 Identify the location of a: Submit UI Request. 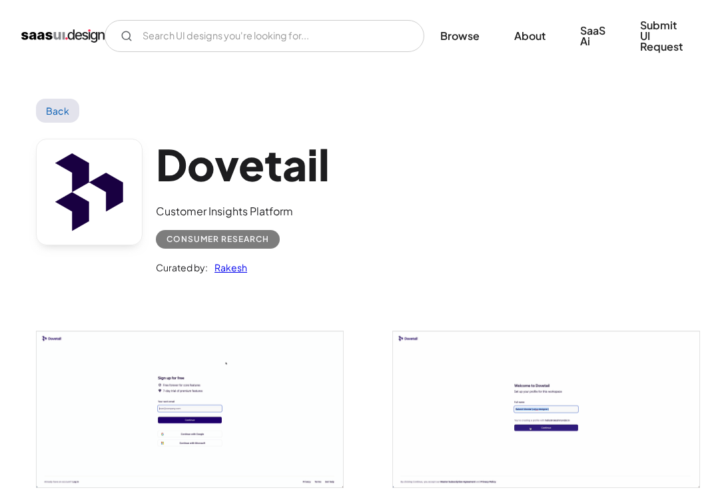
(662, 36).